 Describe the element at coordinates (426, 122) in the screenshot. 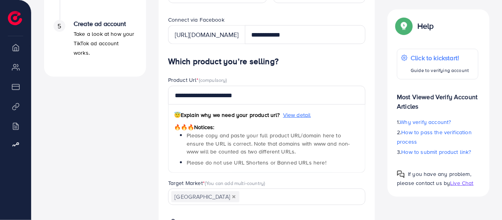

I see `span: Why verify account?` at that location.